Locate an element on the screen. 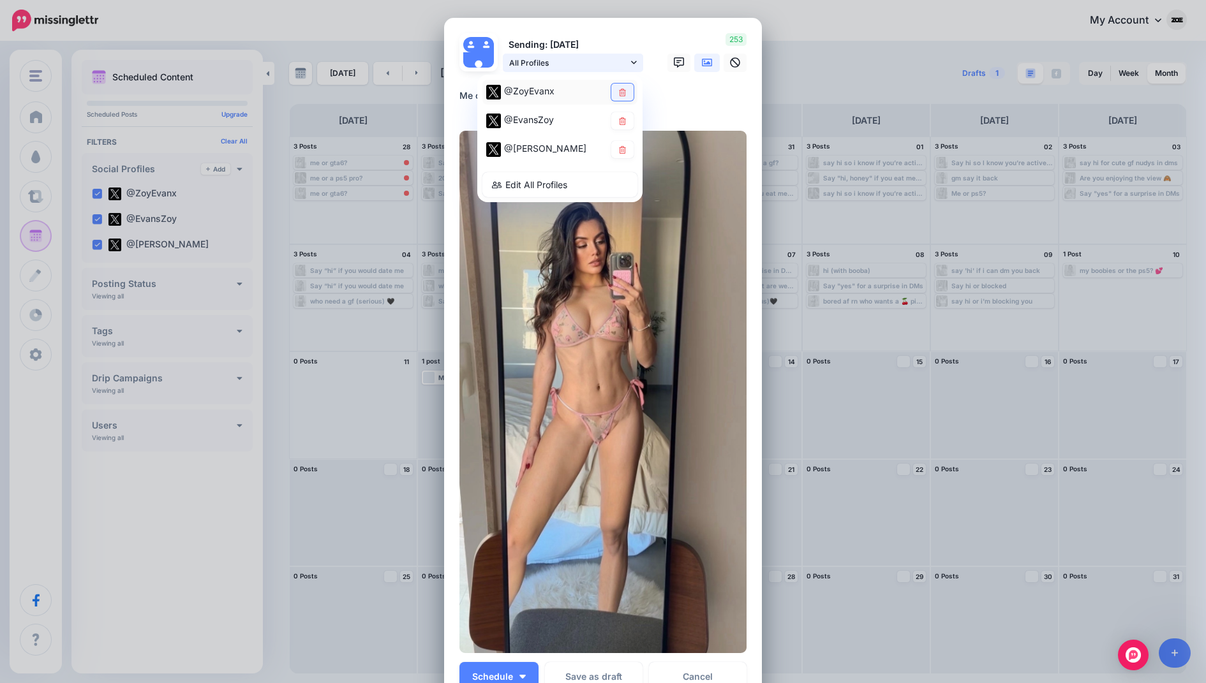  a: Edit All Profiles is located at coordinates (559, 184).